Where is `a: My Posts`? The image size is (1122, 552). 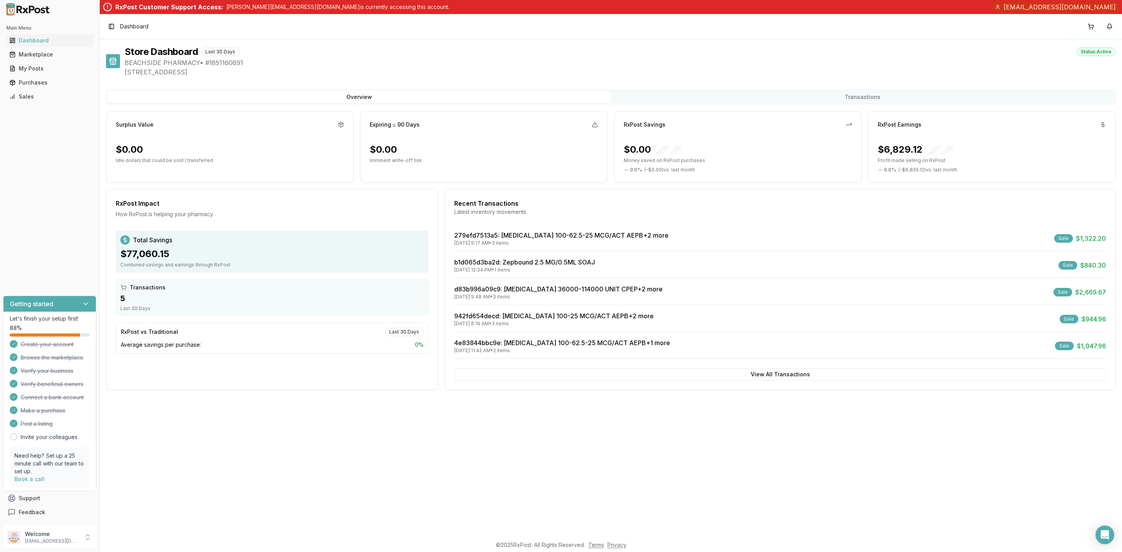
a: My Posts is located at coordinates (49, 69).